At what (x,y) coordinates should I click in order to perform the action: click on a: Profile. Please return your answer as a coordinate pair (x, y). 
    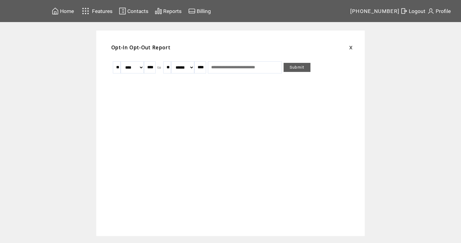
    Looking at the image, I should click on (439, 11).